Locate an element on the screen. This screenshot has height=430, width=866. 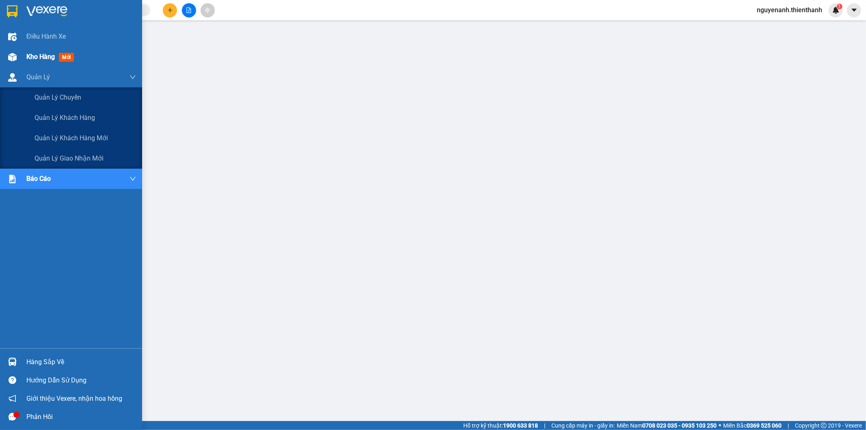
span: Miền Nam is located at coordinates (667, 425).